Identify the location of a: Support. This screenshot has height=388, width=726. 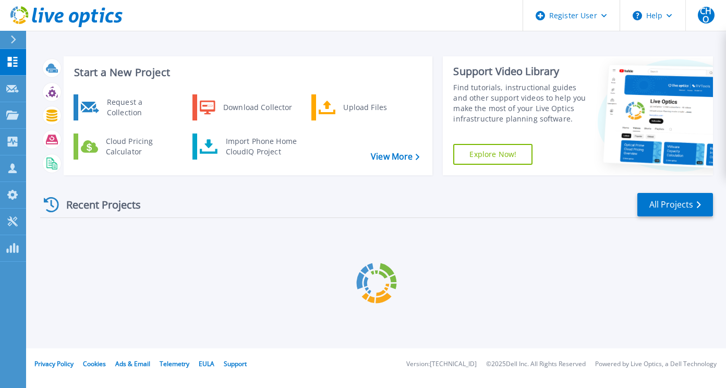
(235, 364).